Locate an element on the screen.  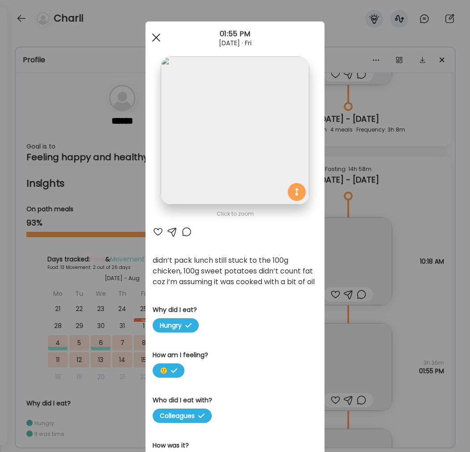
h3: How was it? is located at coordinates (235, 445).